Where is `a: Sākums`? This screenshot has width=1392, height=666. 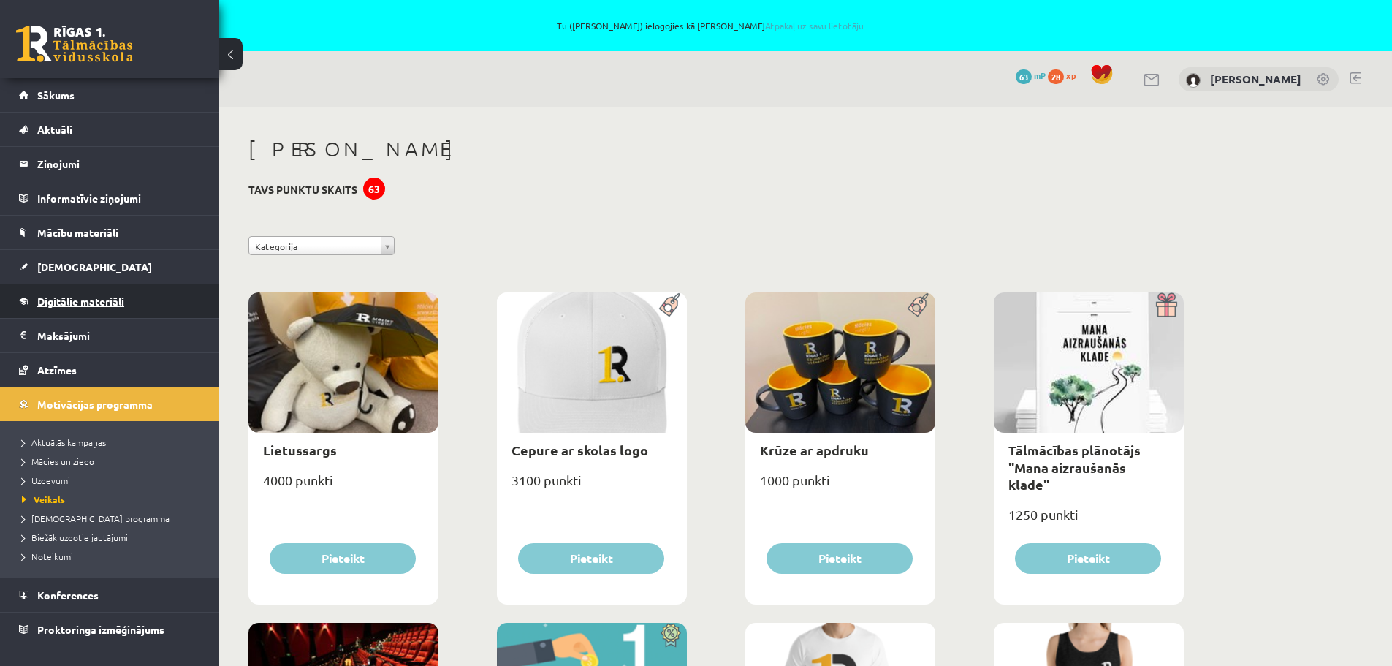 a: Sākums is located at coordinates (110, 95).